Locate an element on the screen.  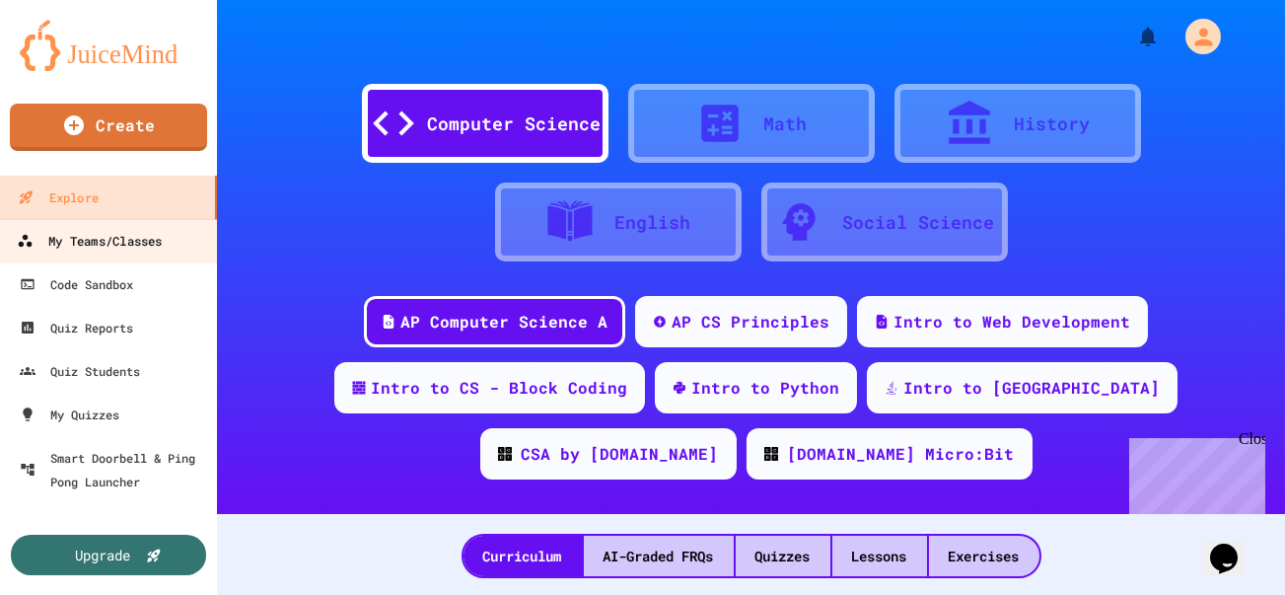
div: Smart Doorbell & Ping Pong Launcher is located at coordinates (114, 469).